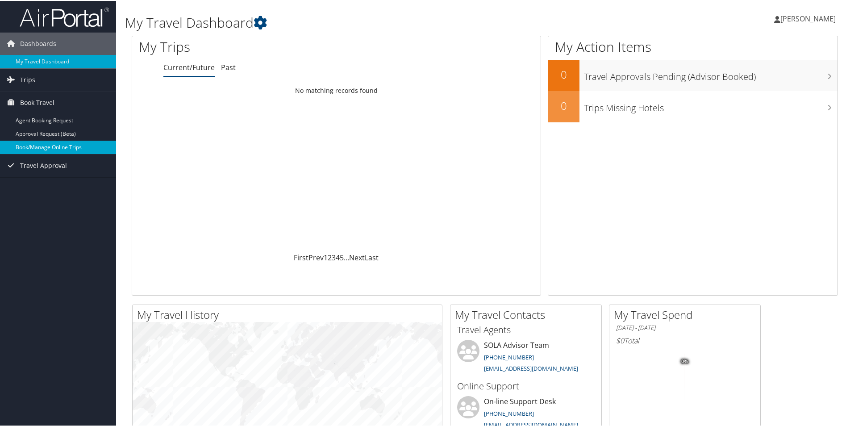  I want to click on h3: Travel Agents, so click(526, 329).